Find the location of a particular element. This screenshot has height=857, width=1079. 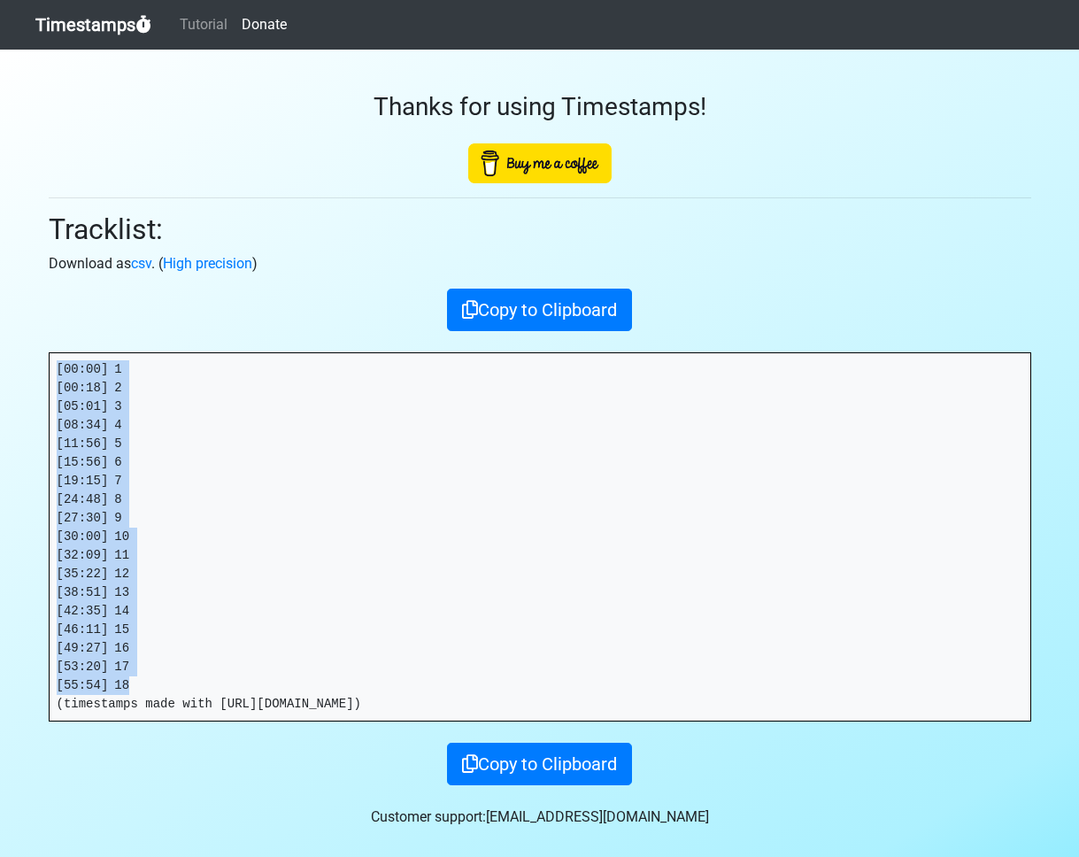

h2: Tracklist: is located at coordinates (540, 229).